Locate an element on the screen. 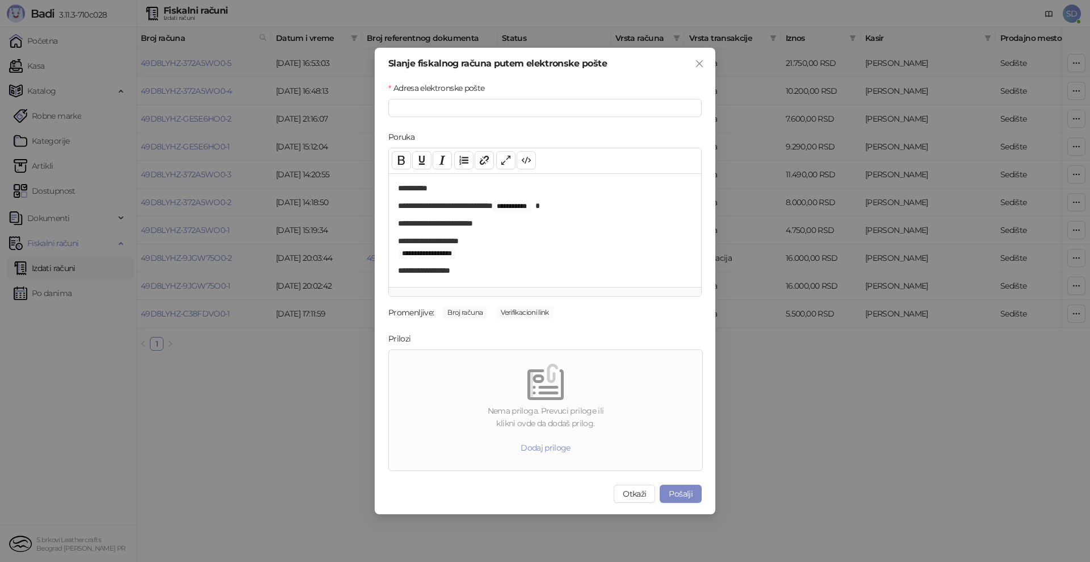 Image resolution: width=1090 pixels, height=562 pixels. div: Nema priloga. Prevuci priloge ili klikni ovde da dodaš prilog. is located at coordinates (546, 417).